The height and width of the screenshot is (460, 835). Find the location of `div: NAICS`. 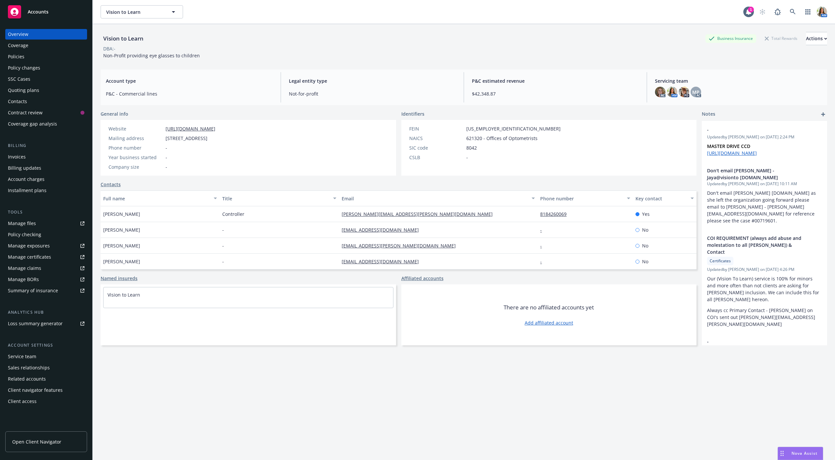

div: NAICS is located at coordinates (436, 138).